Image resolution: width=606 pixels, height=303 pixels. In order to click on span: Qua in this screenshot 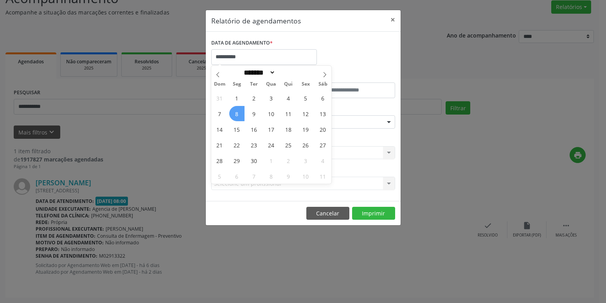, I will do `click(271, 84)`.